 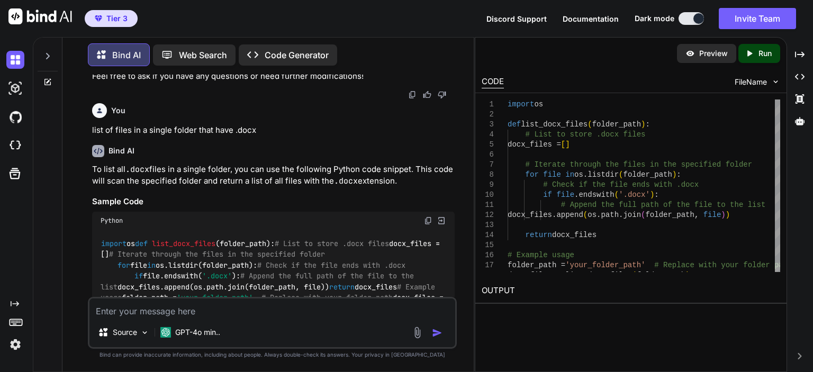 I want to click on span: docx_files, so click(x=574, y=235).